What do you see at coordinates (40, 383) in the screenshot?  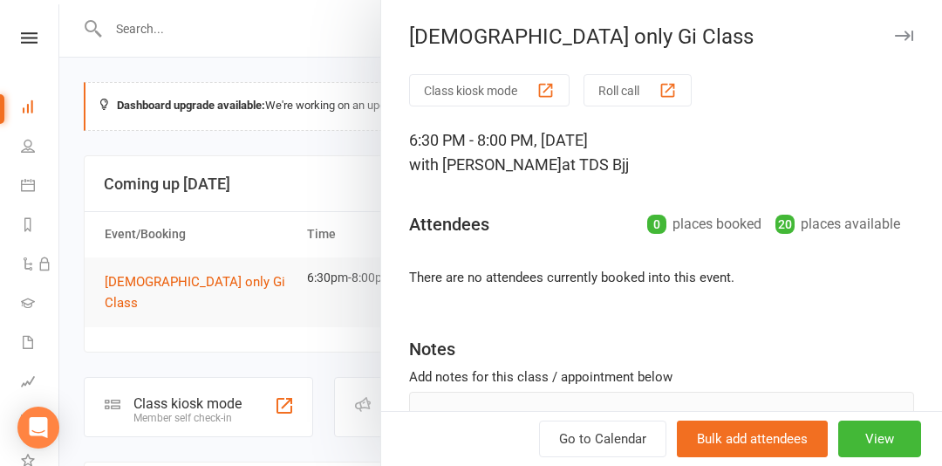 I see `a: Assessments` at bounding box center [40, 383].